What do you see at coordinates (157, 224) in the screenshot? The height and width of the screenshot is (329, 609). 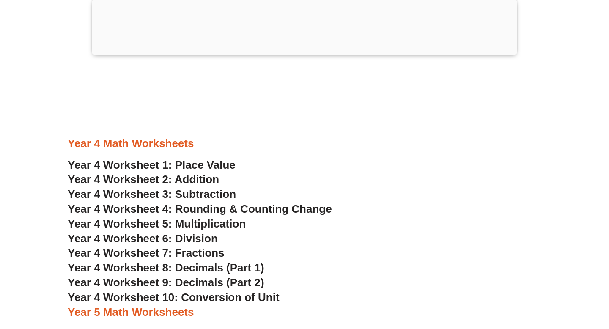 I see `span: Year 4 Worksheet 5: Multiplication` at bounding box center [157, 224].